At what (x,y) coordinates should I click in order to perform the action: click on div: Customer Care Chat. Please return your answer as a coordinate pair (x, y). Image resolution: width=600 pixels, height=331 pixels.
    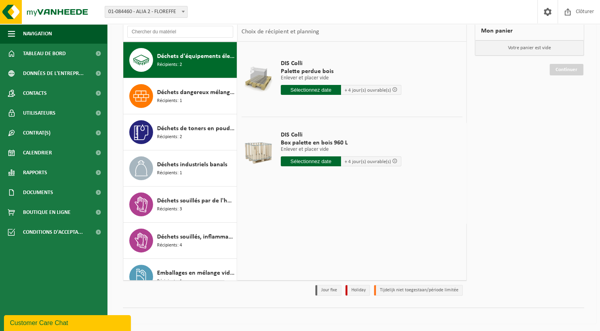
    Looking at the image, I should click on (63, 10).